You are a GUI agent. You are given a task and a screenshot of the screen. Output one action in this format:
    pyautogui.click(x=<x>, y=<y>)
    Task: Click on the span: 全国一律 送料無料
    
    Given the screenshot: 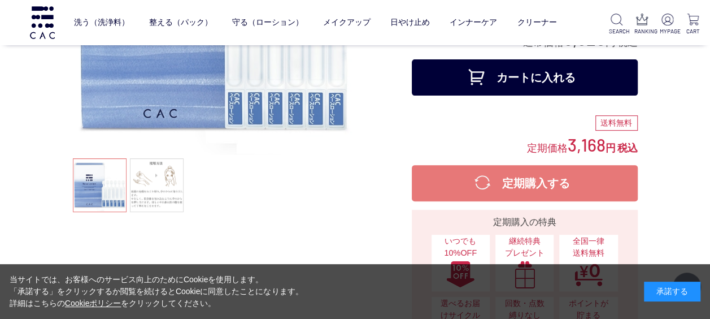 What is the action you would take?
    pyautogui.click(x=588, y=247)
    